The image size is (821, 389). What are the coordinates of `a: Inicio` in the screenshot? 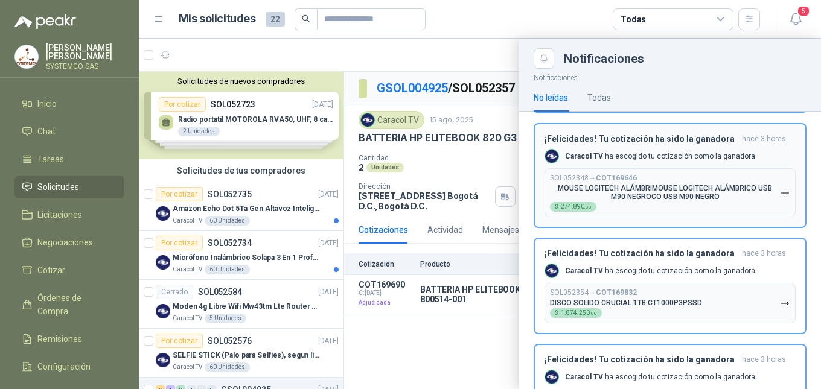 It's located at (69, 104).